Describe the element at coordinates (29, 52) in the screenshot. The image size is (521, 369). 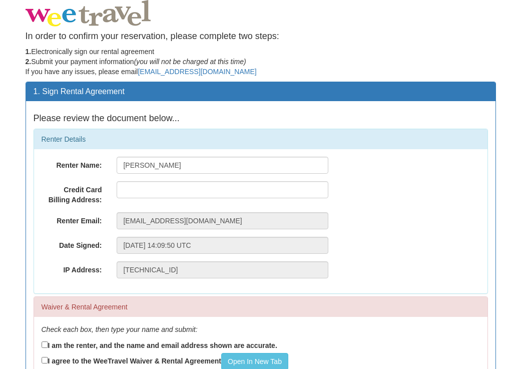
I see `strong: 1.` at that location.